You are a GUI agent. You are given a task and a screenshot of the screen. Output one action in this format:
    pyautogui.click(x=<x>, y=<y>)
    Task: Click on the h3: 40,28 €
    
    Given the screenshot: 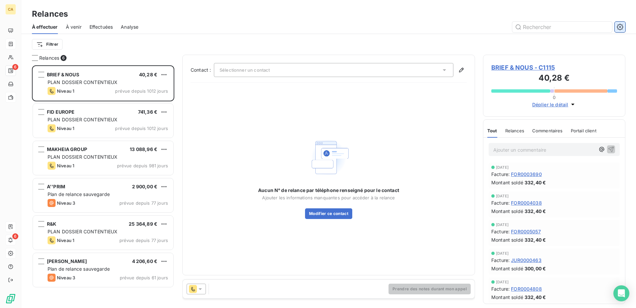 What is the action you would take?
    pyautogui.click(x=555, y=79)
    